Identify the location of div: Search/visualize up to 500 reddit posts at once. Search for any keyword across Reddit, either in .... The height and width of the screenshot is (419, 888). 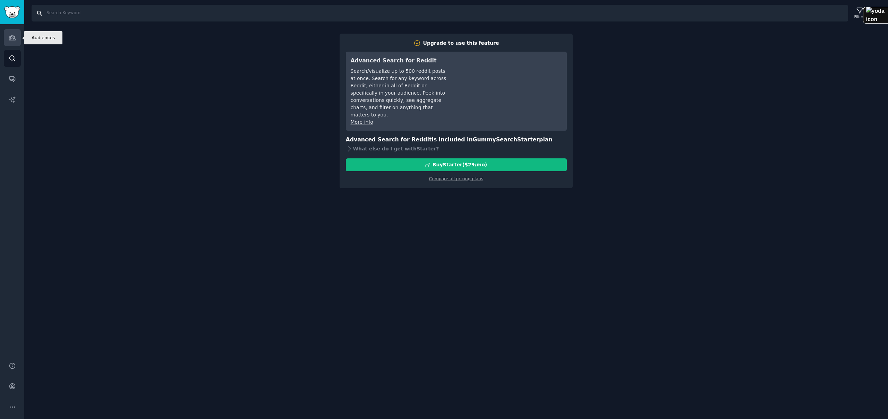
(399, 93).